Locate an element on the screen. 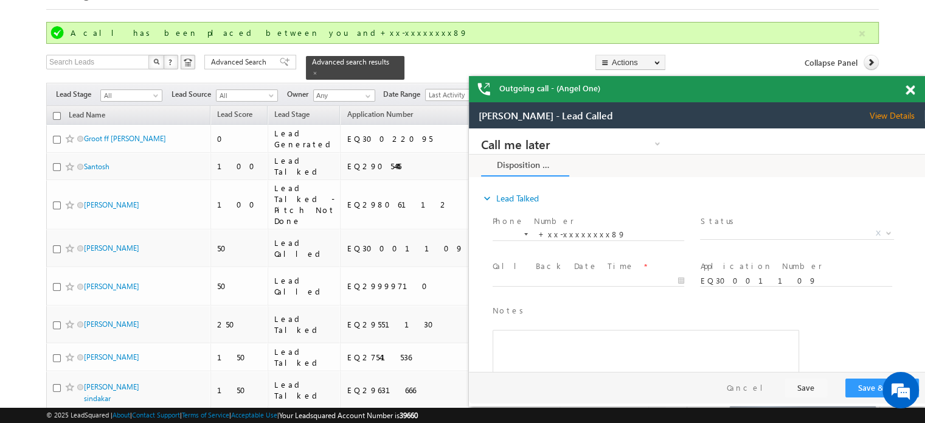 The height and width of the screenshot is (423, 925). a: Lead Score is located at coordinates (235, 116).